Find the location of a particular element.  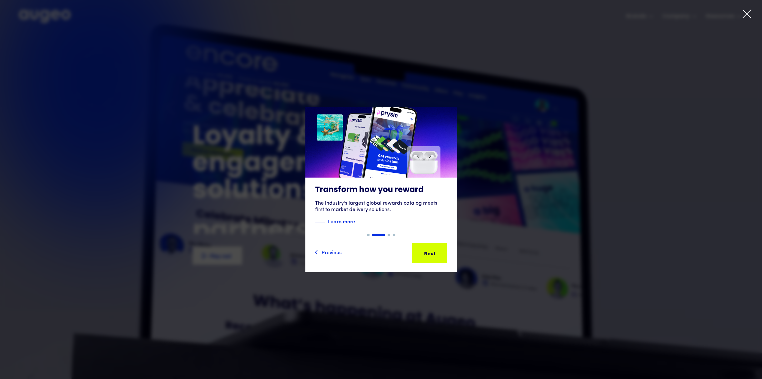

img: Blue decorative line is located at coordinates (320, 222).